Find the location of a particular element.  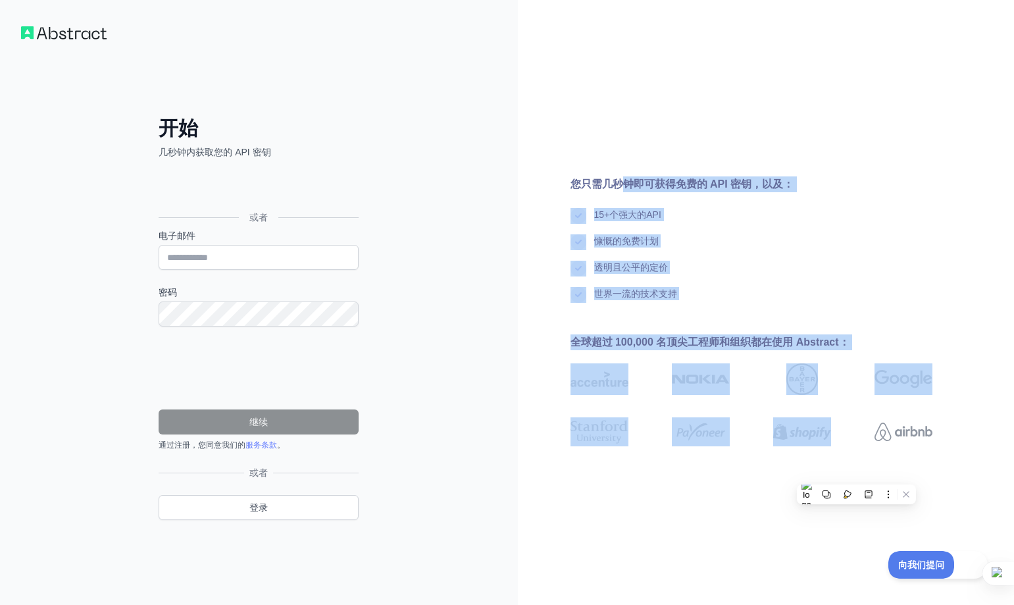

font: 继续 is located at coordinates (259, 422).